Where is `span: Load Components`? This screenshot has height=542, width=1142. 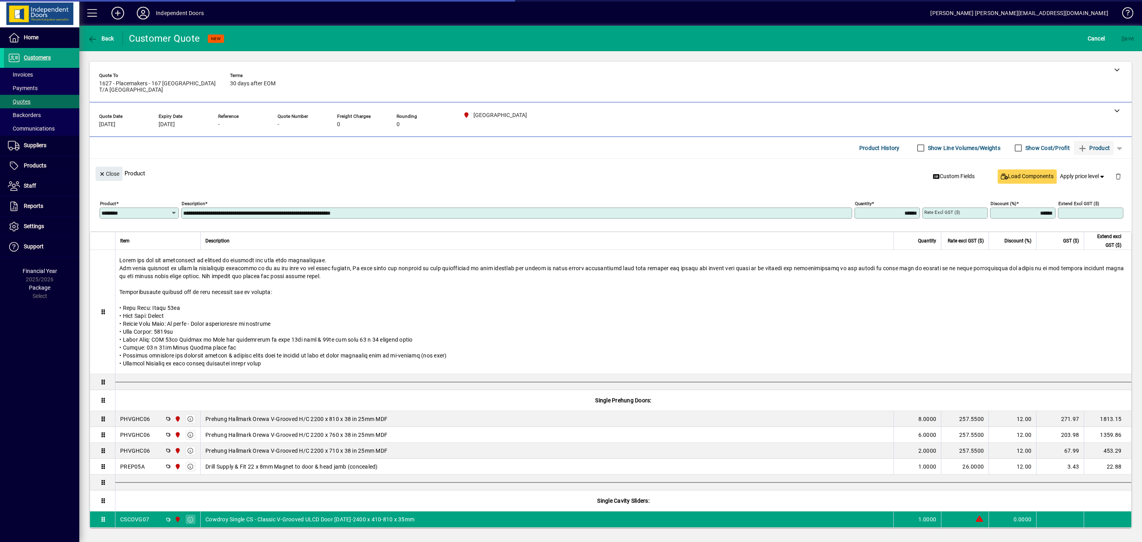 span: Load Components is located at coordinates (1027, 176).